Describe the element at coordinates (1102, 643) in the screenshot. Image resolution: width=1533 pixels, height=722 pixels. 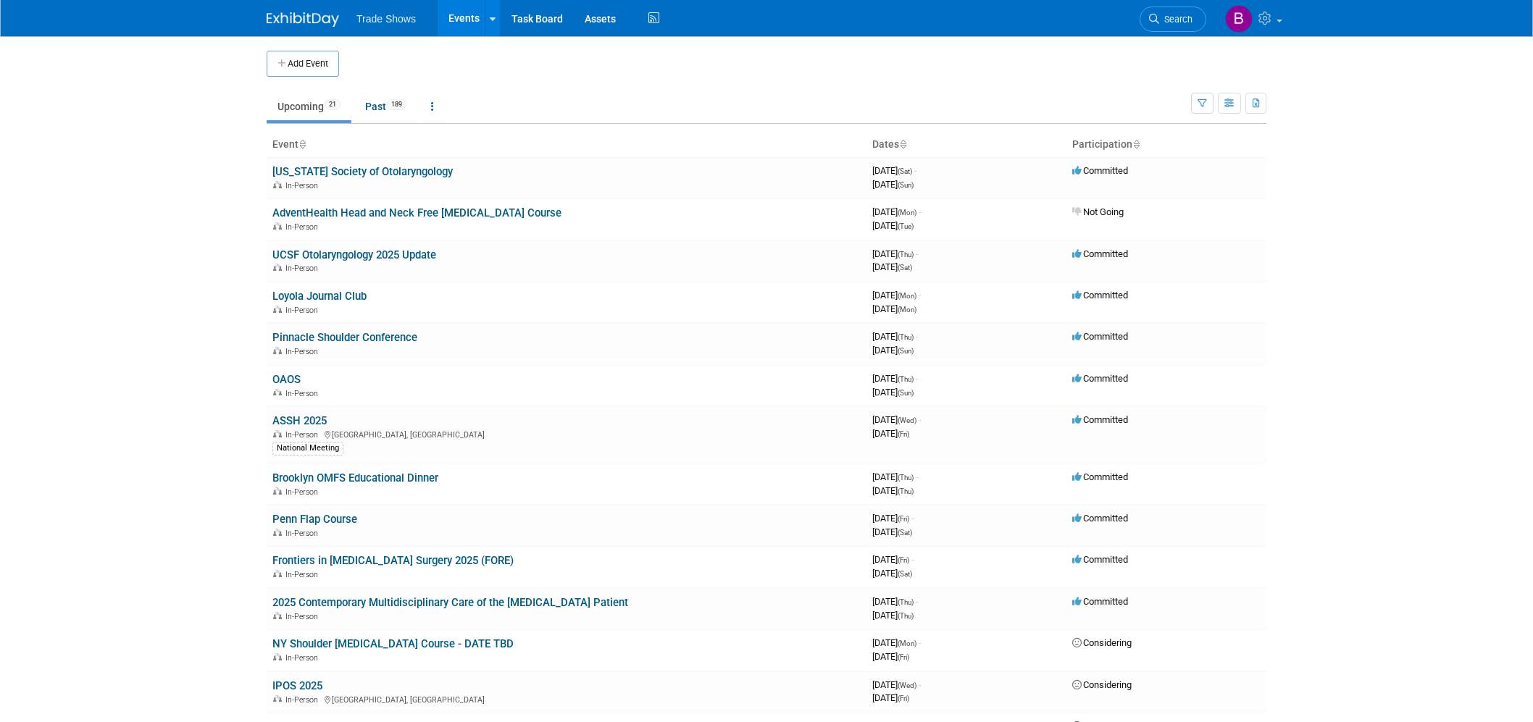
I see `span: Considering` at that location.